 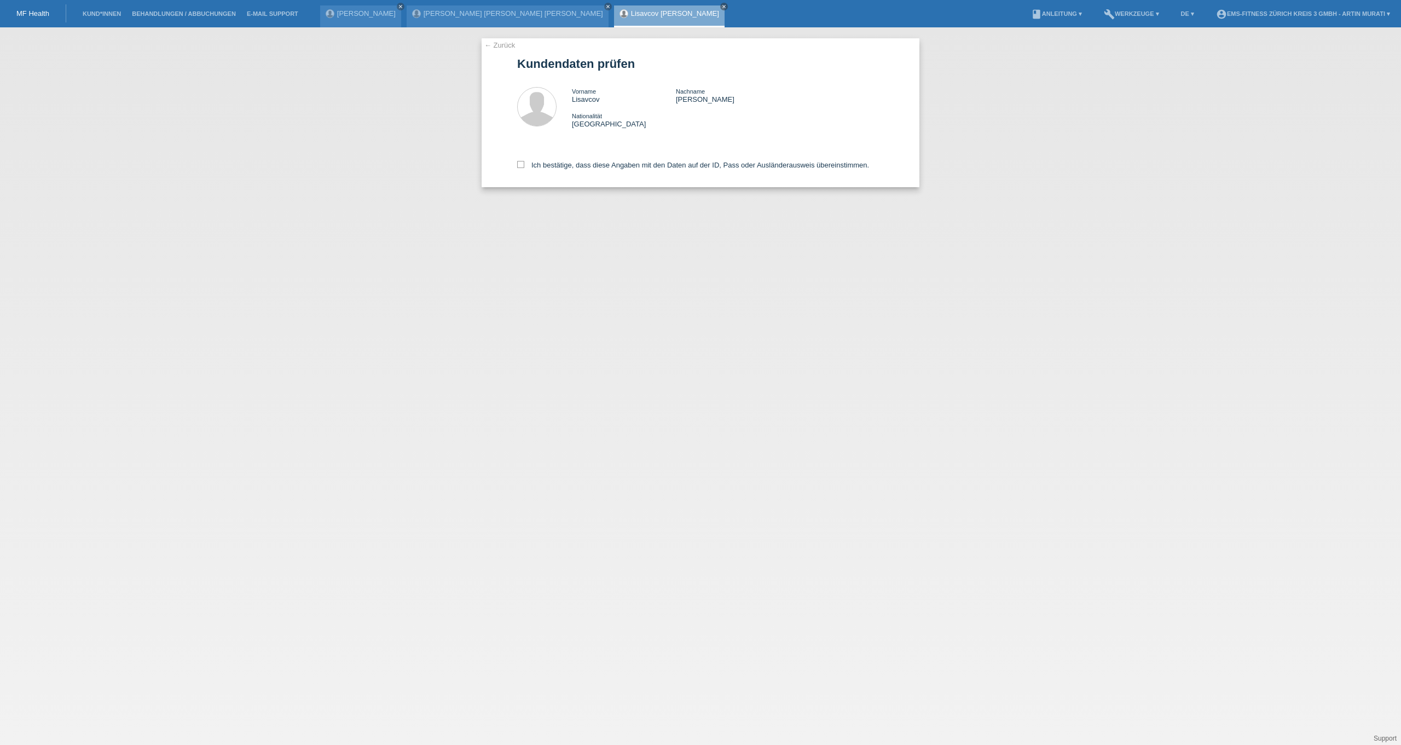 I want to click on a: bookAnleitung ▾, so click(x=1056, y=14).